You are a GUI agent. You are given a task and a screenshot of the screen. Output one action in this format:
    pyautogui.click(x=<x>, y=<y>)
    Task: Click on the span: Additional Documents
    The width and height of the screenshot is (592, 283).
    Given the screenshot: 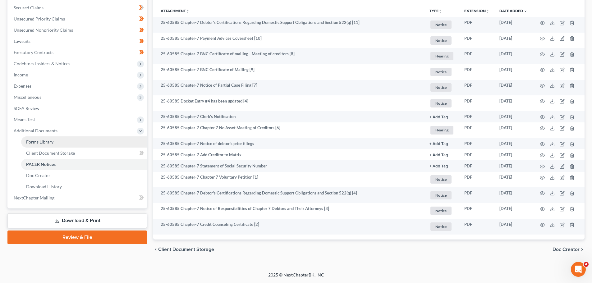 What is the action you would take?
    pyautogui.click(x=35, y=131)
    